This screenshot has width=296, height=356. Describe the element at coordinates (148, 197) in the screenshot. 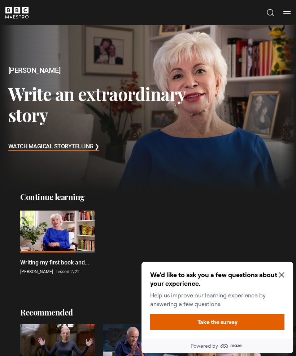

I see `h2: Continue learning` at that location.